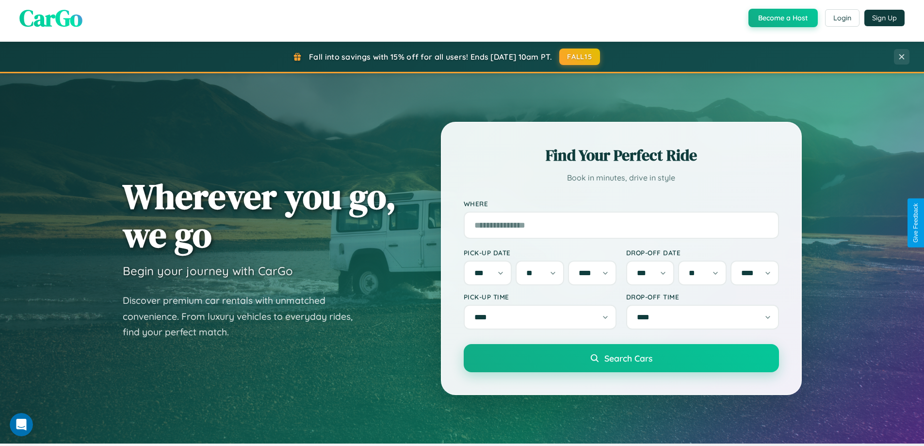 Image resolution: width=924 pixels, height=446 pixels. I want to click on label: Where, so click(621, 203).